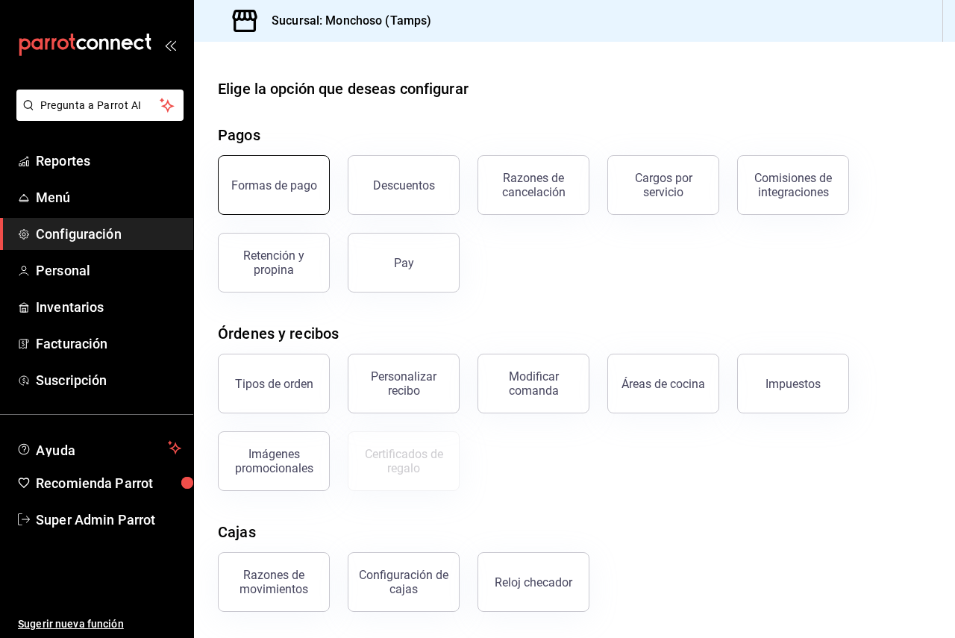 The width and height of the screenshot is (955, 638). I want to click on span: Sugerir nueva función, so click(99, 624).